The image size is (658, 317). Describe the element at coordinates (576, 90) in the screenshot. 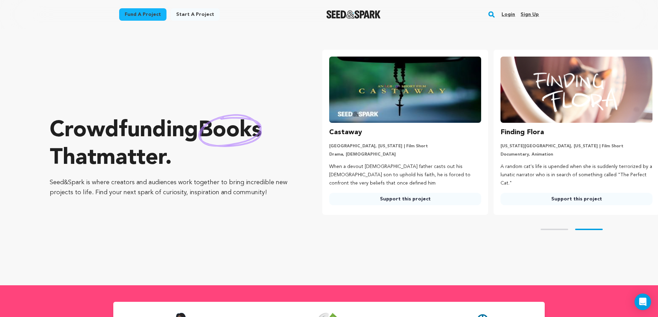

I see `img: Finding Flora image` at that location.